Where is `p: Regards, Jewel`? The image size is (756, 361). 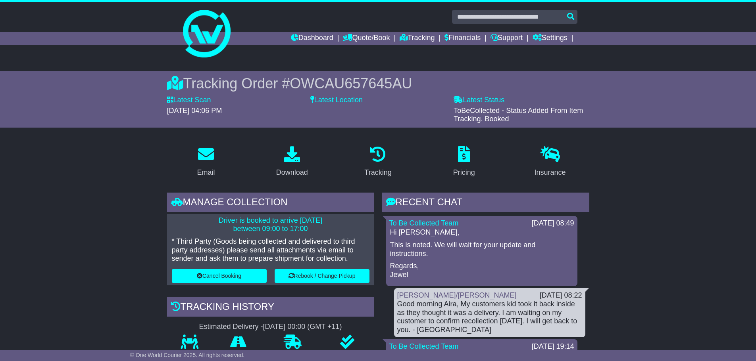
p: Regards, Jewel is located at coordinates (482, 271).